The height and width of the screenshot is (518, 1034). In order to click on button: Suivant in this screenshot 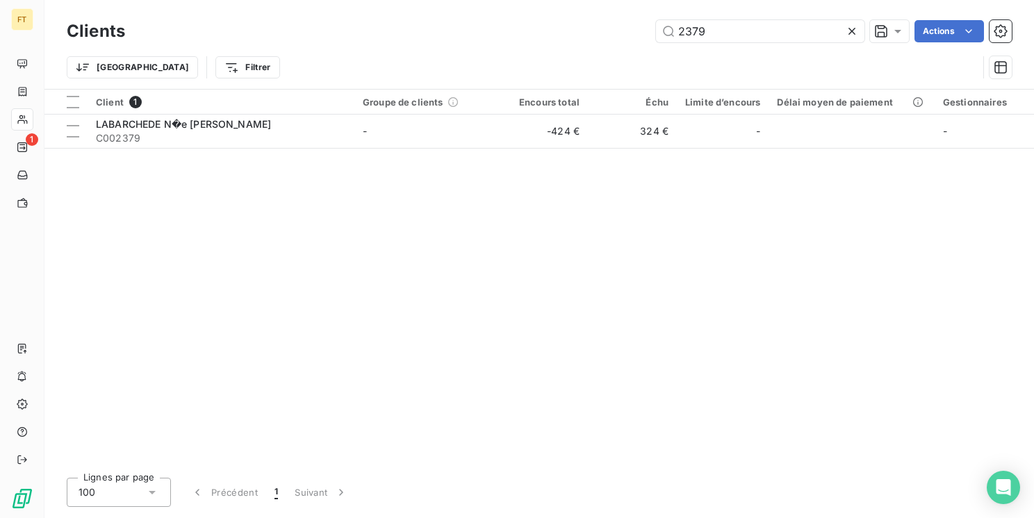, I will do `click(321, 493)`.